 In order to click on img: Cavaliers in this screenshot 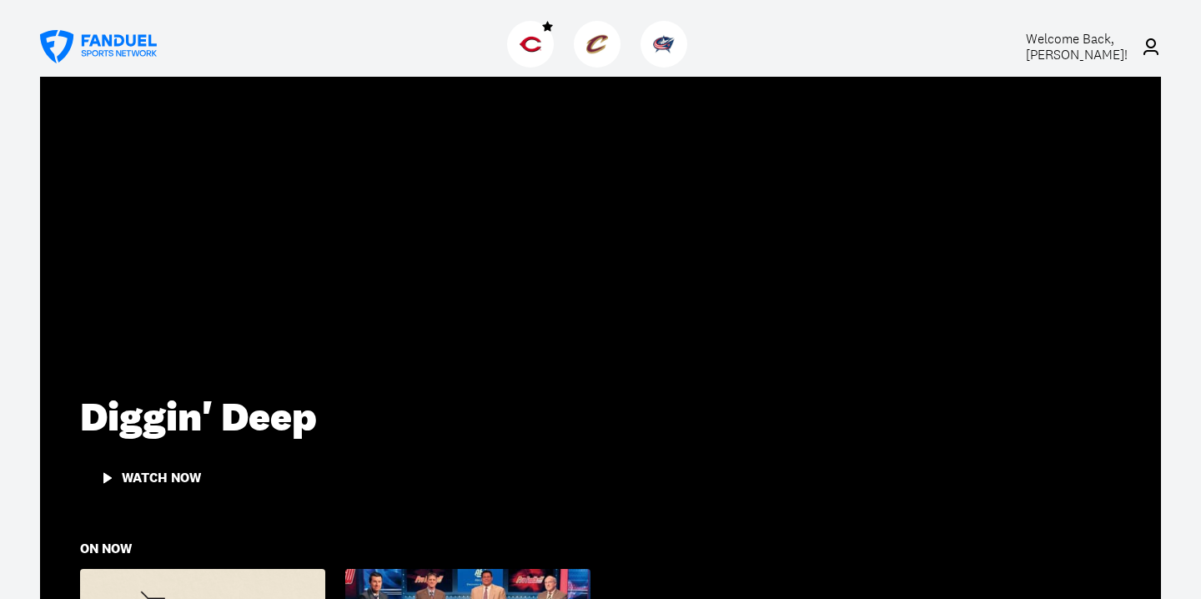, I will do `click(597, 44)`.